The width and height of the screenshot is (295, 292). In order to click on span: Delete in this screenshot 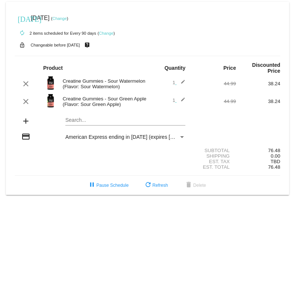, I will do `click(195, 185)`.